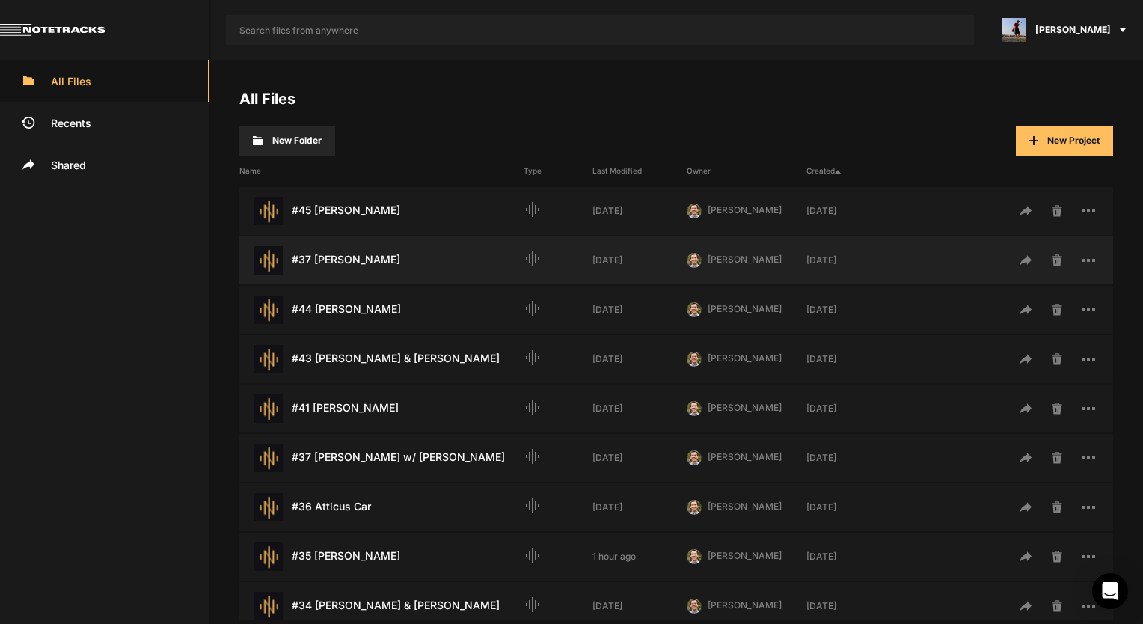 The height and width of the screenshot is (624, 1143). Describe the element at coordinates (287, 141) in the screenshot. I see `button: New Folder` at that location.